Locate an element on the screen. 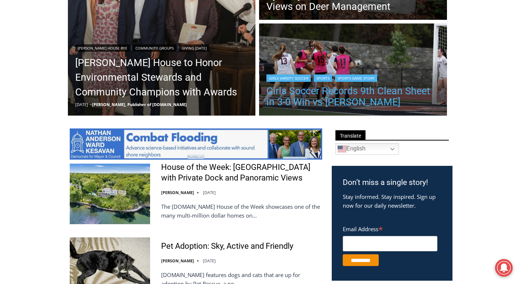  a: Community Groups is located at coordinates (155, 48).